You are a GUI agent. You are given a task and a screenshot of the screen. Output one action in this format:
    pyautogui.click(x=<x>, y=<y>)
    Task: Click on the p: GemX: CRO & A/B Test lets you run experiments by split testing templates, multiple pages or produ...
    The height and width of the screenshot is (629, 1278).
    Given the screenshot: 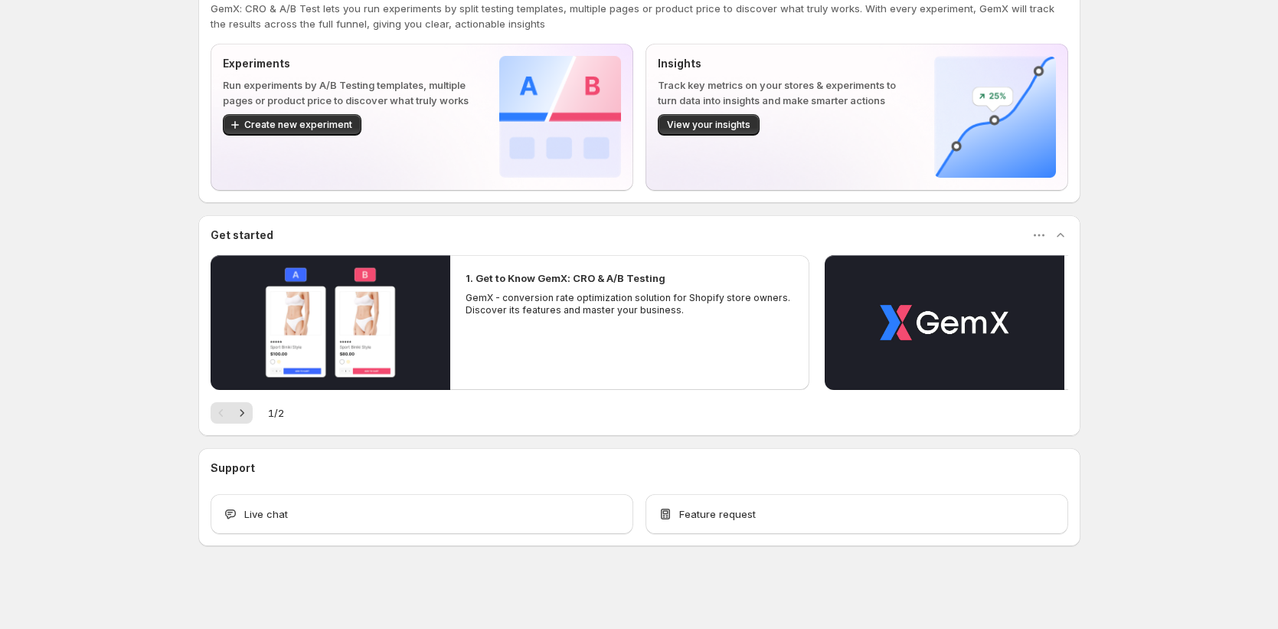 What is the action you would take?
    pyautogui.click(x=640, y=16)
    